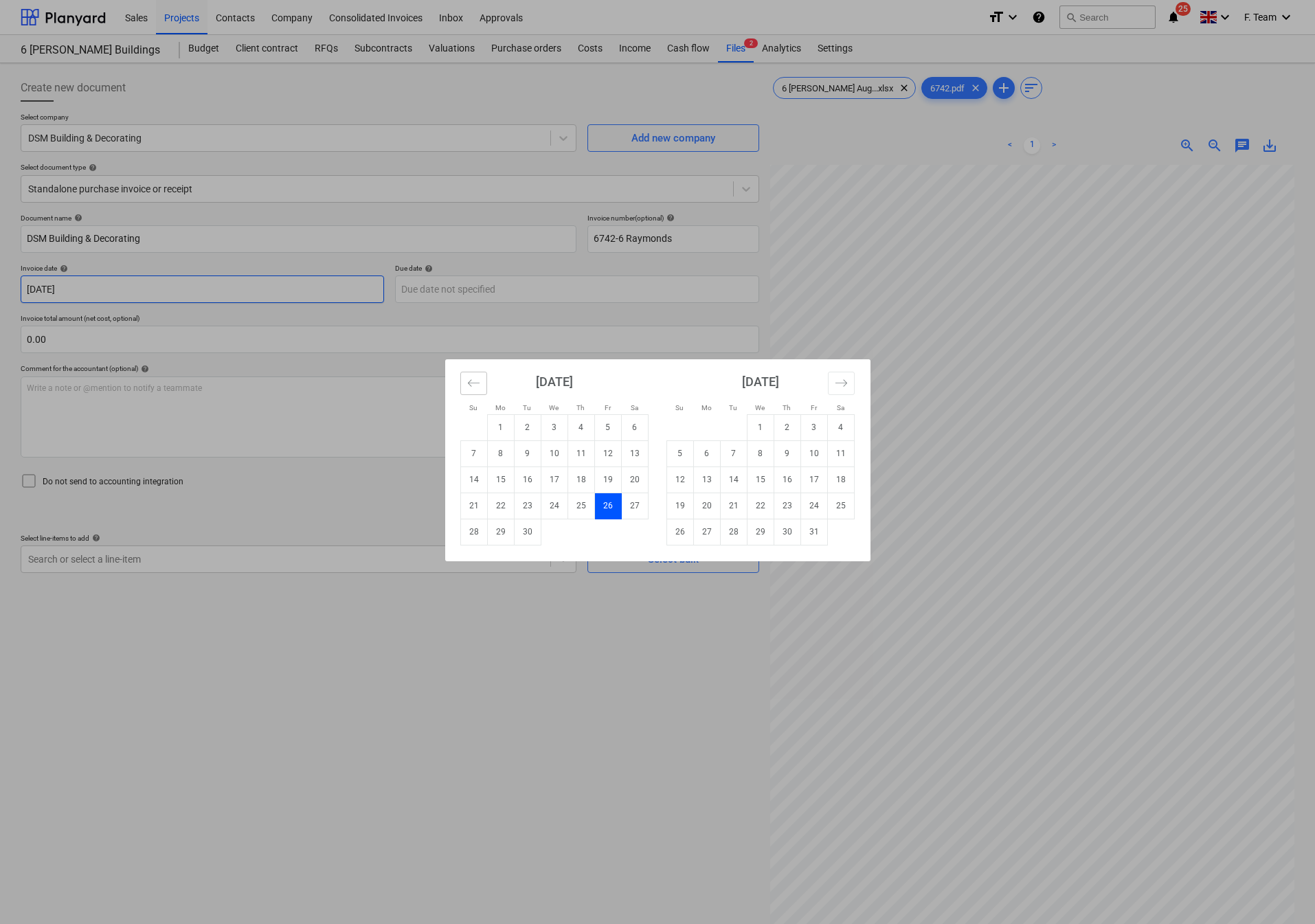  Describe the element at coordinates (814, 479) in the screenshot. I see `td: Friday, October 17, 2025` at that location.